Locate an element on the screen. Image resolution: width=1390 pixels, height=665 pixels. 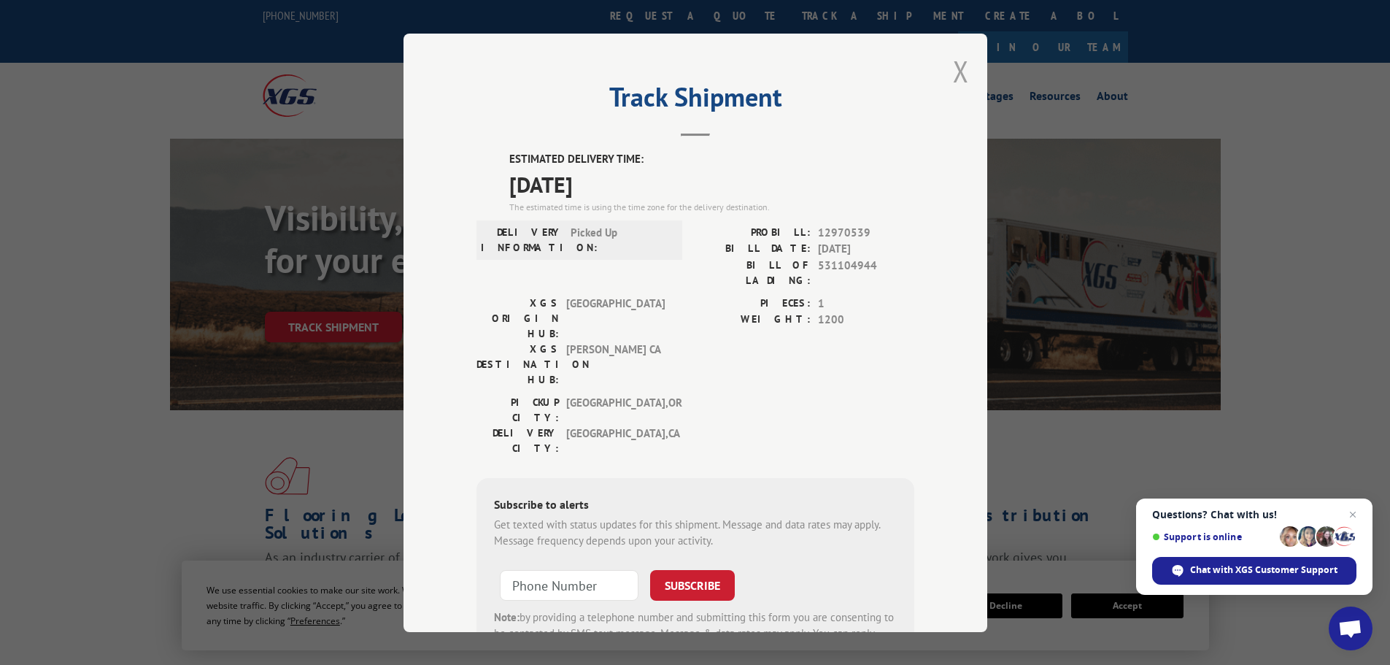
div: Get texted with status updates for this shipment. Message and data rates may apply. Message frequ... is located at coordinates (695, 532).